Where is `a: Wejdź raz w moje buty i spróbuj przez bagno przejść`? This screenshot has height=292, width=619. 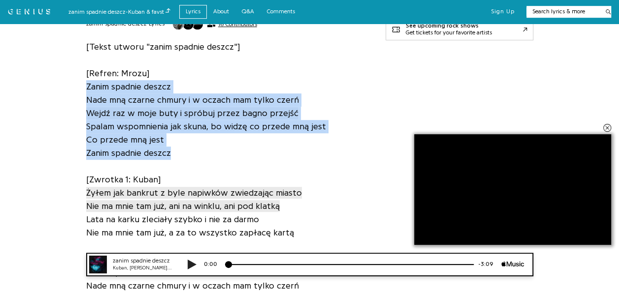 a: Wejdź raz w moje buty i spróbuj przez bagno przejść is located at coordinates (192, 113).